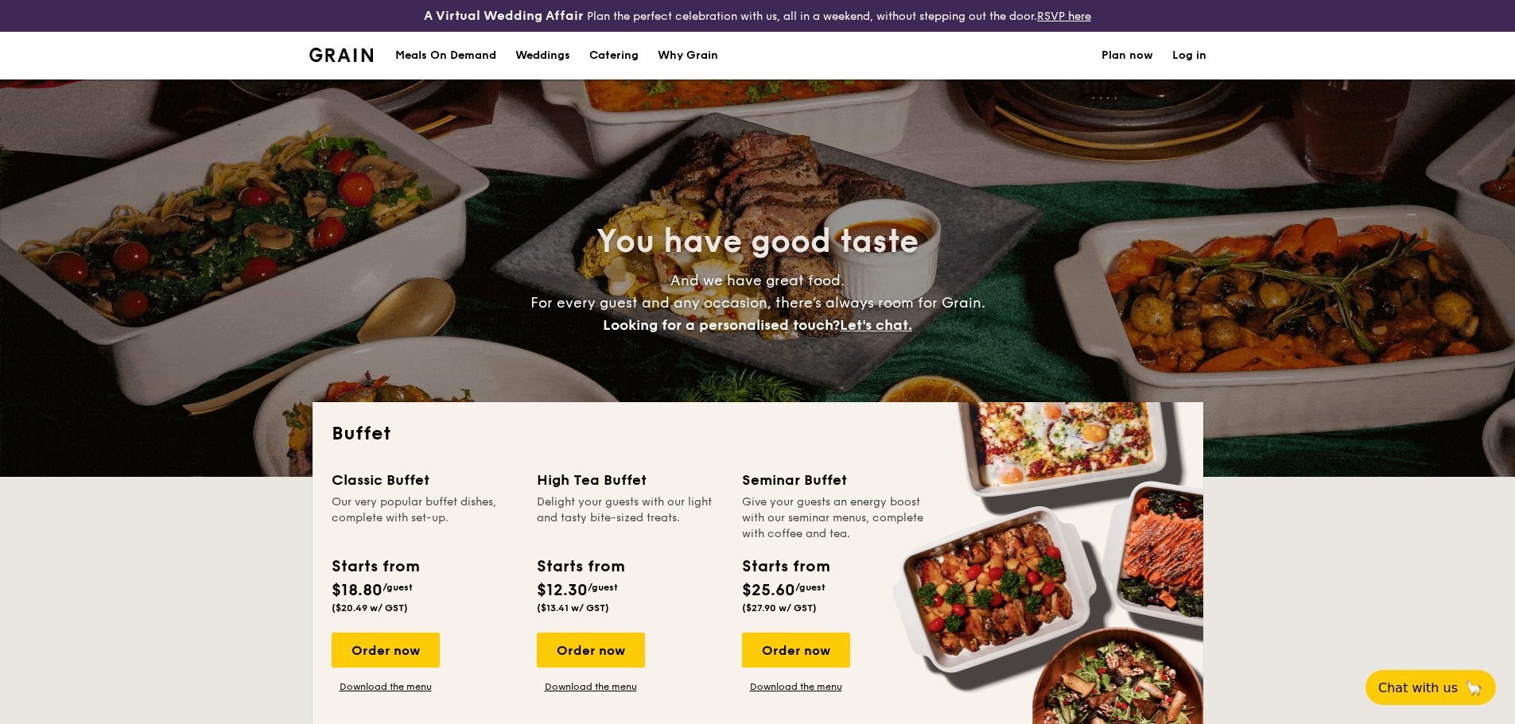  Describe the element at coordinates (1189, 56) in the screenshot. I see `a: Log in` at that location.